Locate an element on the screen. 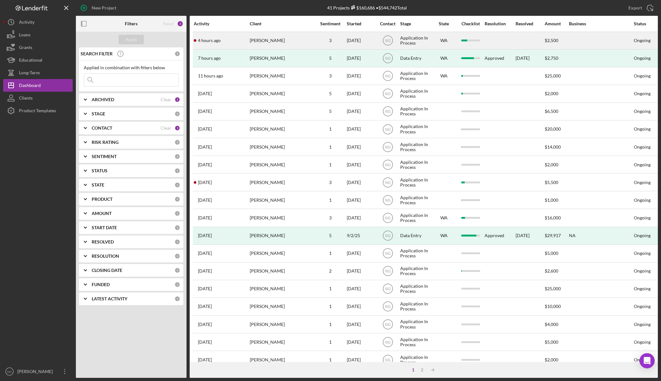  time: 2025-09-27 02:18 is located at coordinates (205, 182).